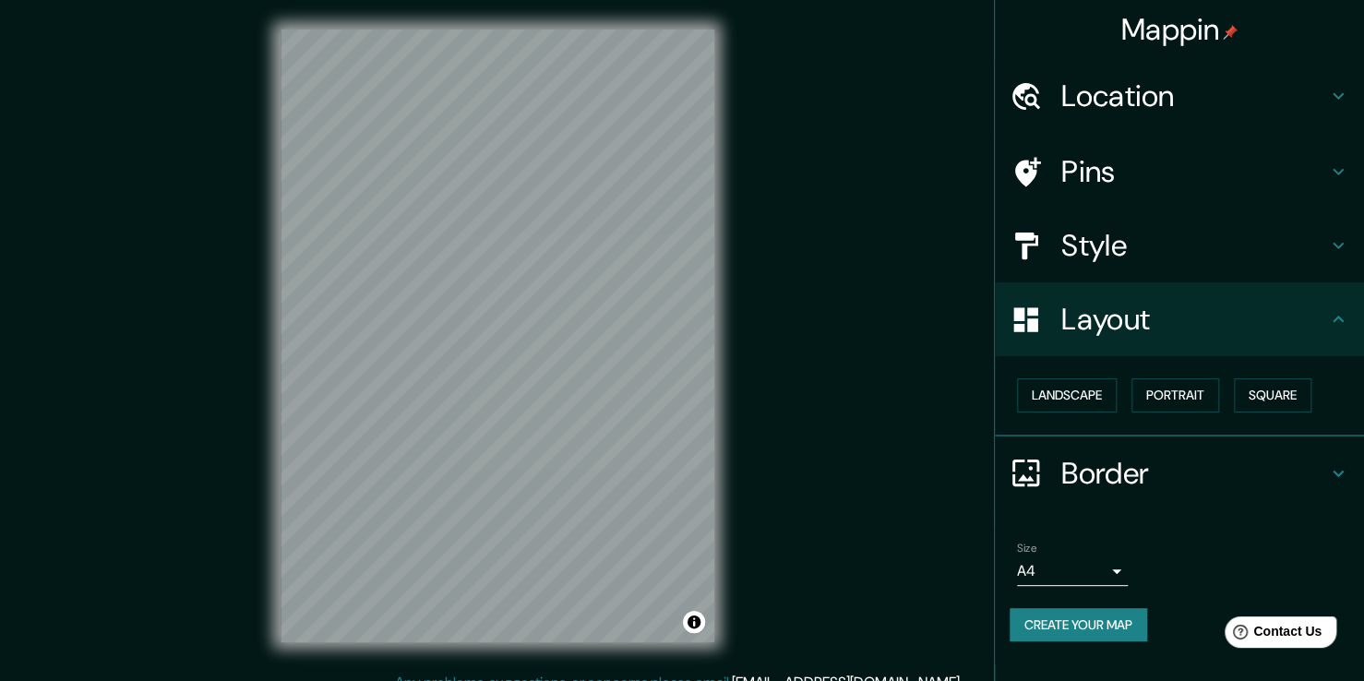 The image size is (1364, 681). Describe the element at coordinates (1072, 571) in the screenshot. I see `div: A4` at that location.